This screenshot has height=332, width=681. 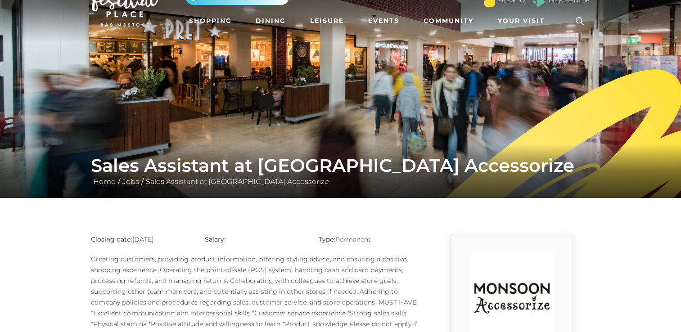 I want to click on a: Events, so click(x=384, y=21).